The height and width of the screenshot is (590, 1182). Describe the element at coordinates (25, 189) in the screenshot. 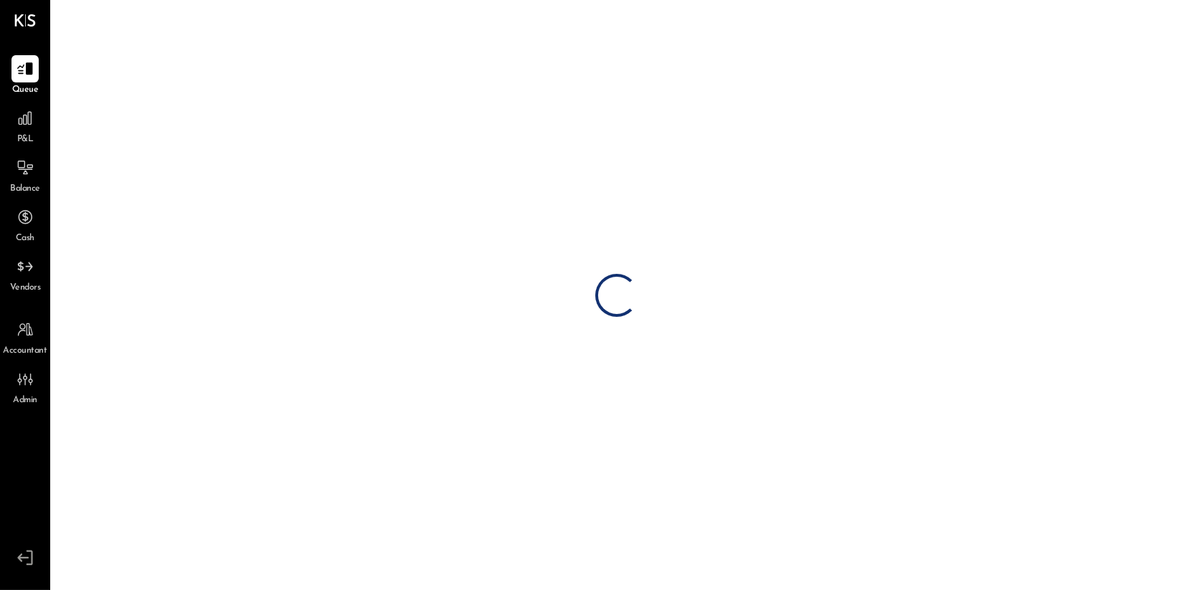

I see `span: Balance` at that location.